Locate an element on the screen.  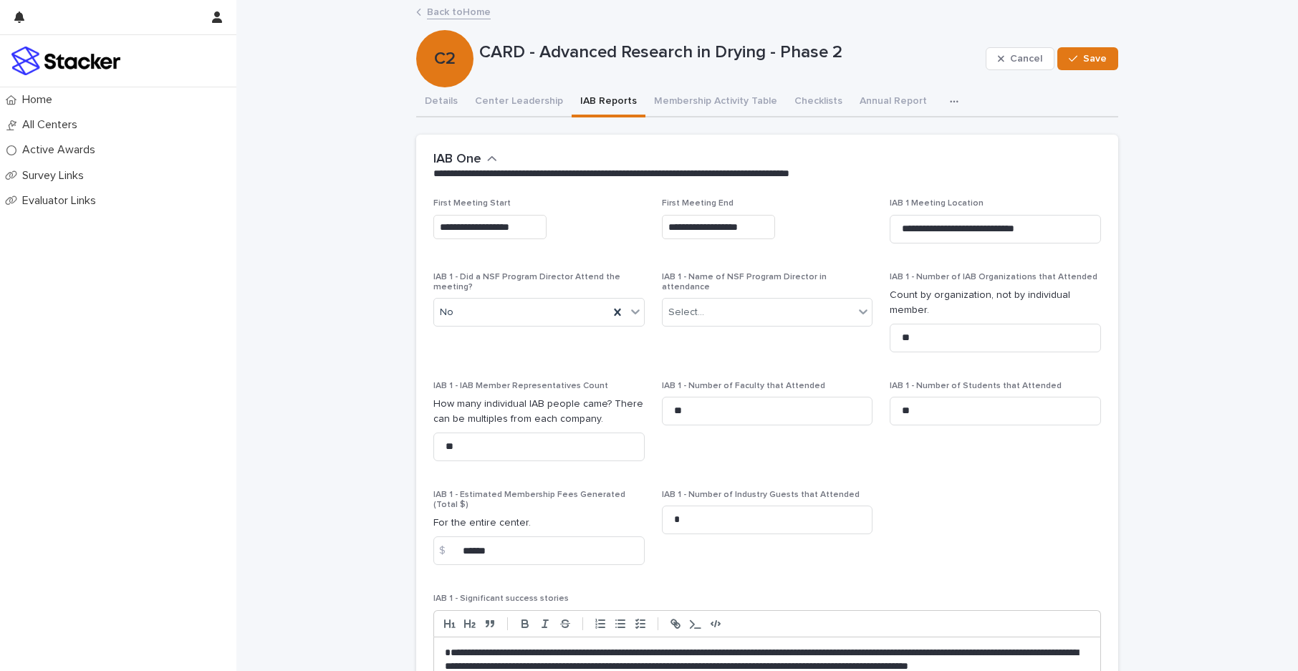
span: IAB 1 - Estimated Membership Fees Generated (Total $) is located at coordinates (529, 500).